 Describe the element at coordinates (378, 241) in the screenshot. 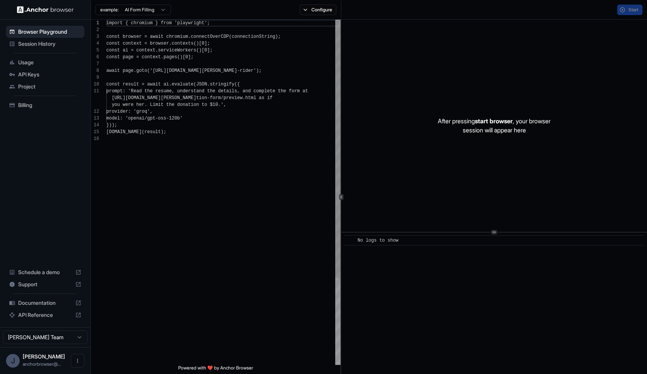

I see `span: No logs to show` at that location.